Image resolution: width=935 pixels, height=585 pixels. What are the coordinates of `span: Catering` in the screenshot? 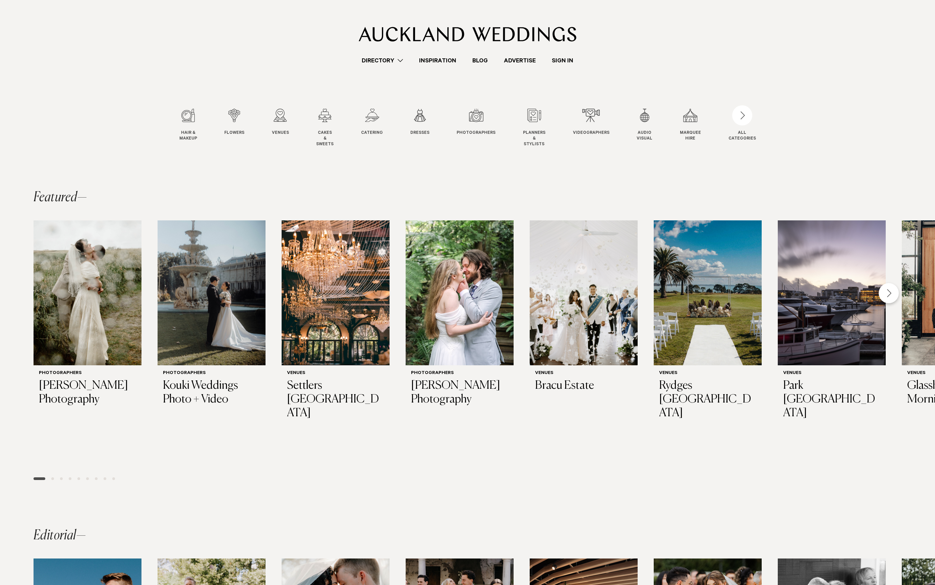 It's located at (372, 133).